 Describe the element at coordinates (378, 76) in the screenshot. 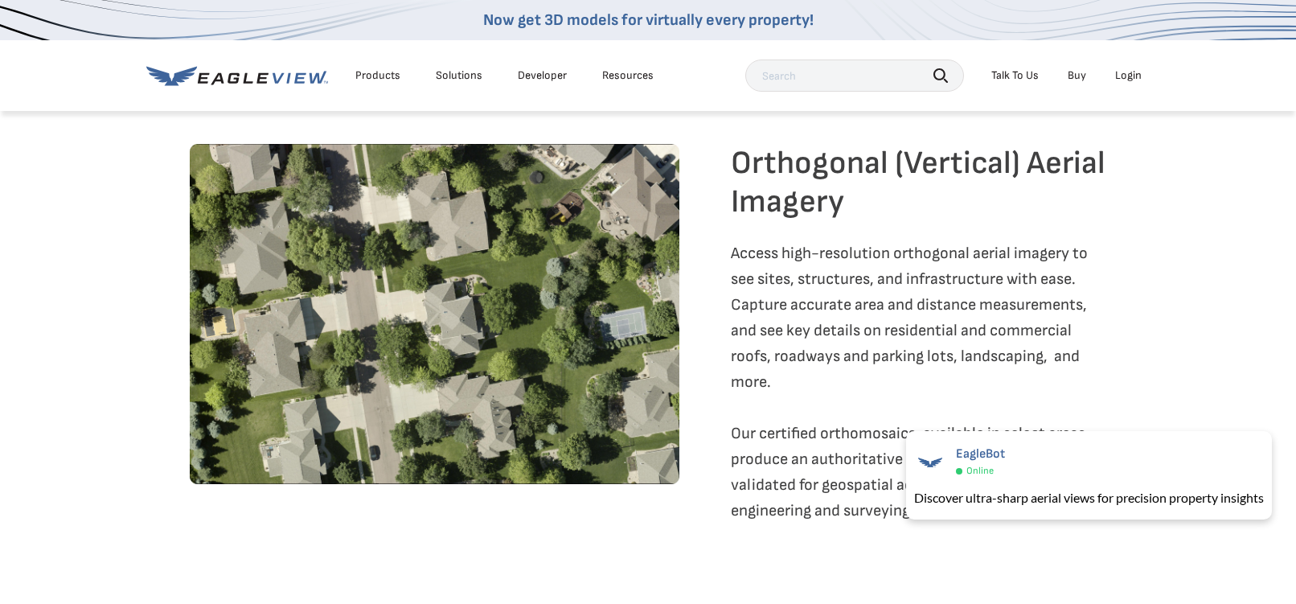

I see `div: Products` at that location.